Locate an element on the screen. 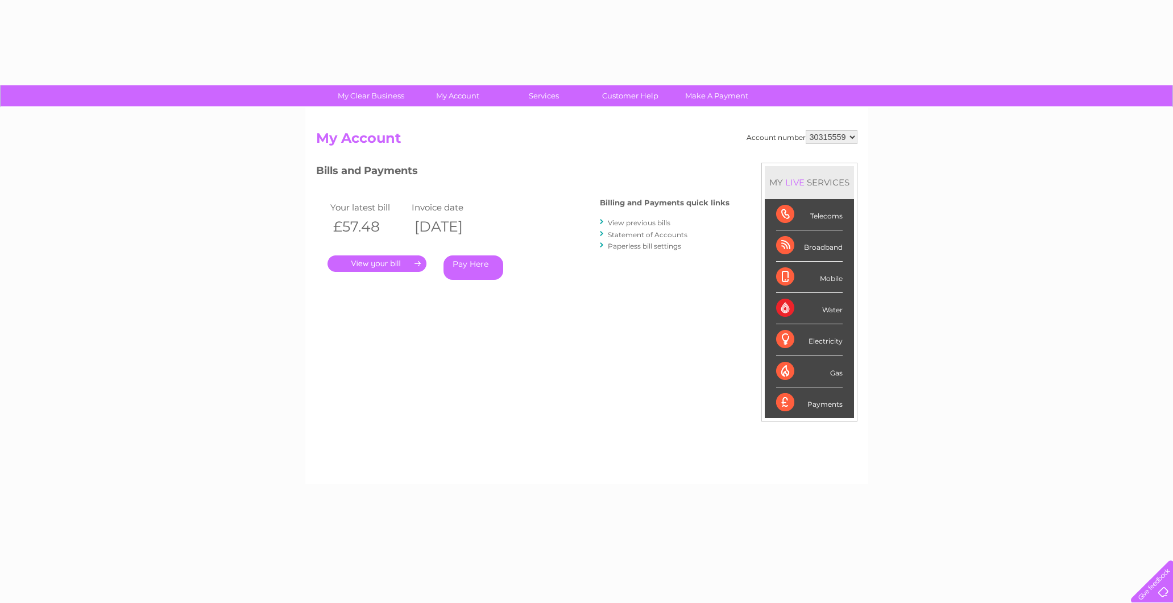  a: Statement of Accounts is located at coordinates (648, 234).